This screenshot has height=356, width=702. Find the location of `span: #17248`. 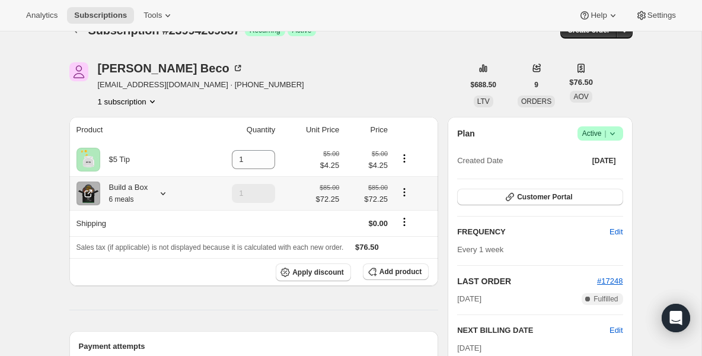

span: #17248 is located at coordinates (610, 281).